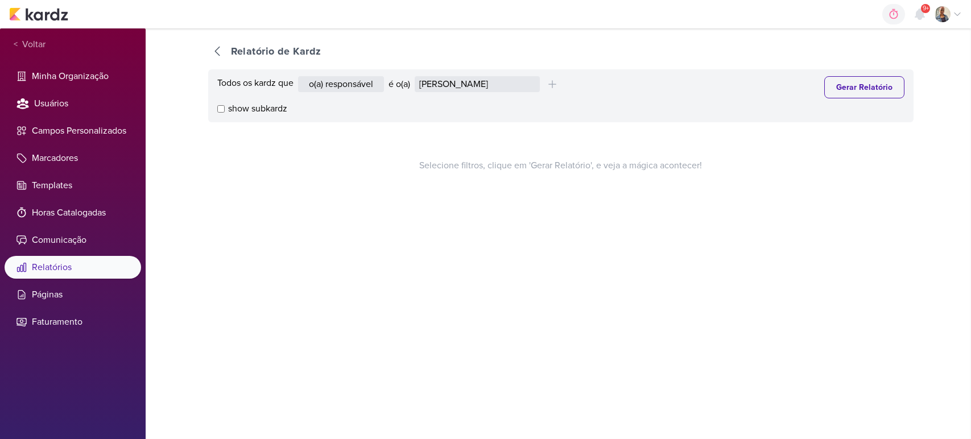 The image size is (971, 439). Describe the element at coordinates (560, 166) in the screenshot. I see `span: Selecione filtros, clique em 'Gerar Relatório', e veja a mágica acontecer!` at that location.